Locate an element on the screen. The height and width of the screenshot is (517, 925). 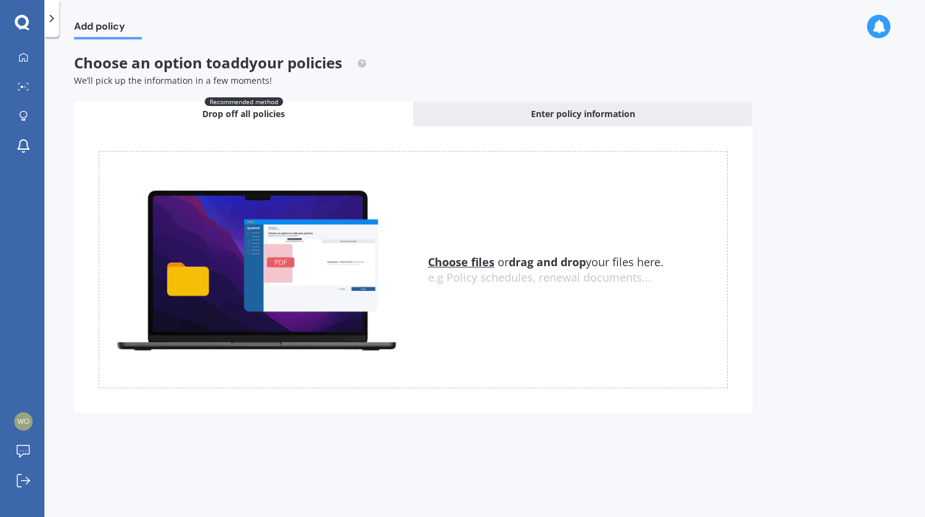
span: Enter policy information is located at coordinates (582, 114).